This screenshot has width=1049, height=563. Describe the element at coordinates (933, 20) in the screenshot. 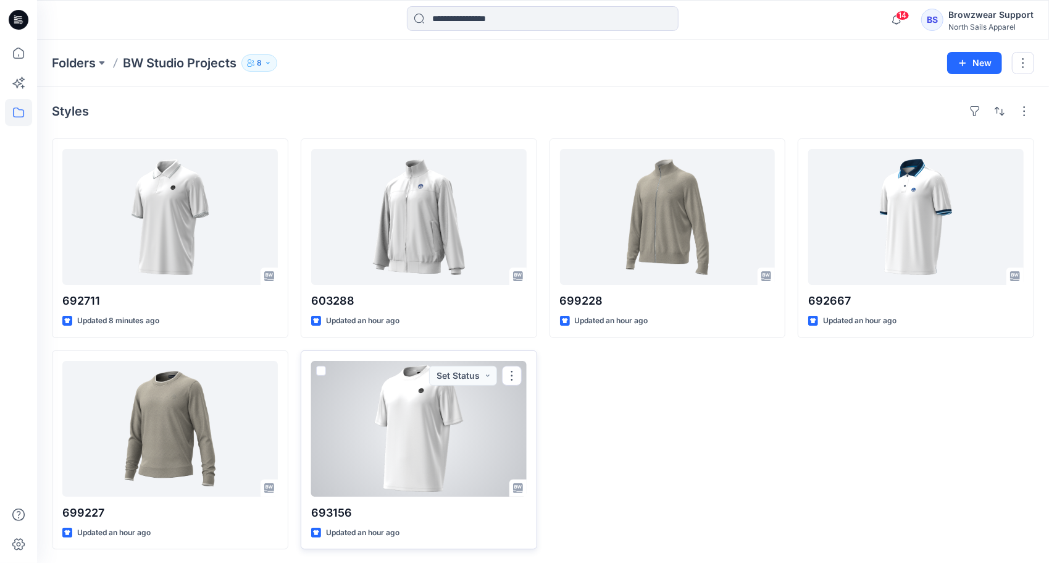

I see `div: BS` at that location.